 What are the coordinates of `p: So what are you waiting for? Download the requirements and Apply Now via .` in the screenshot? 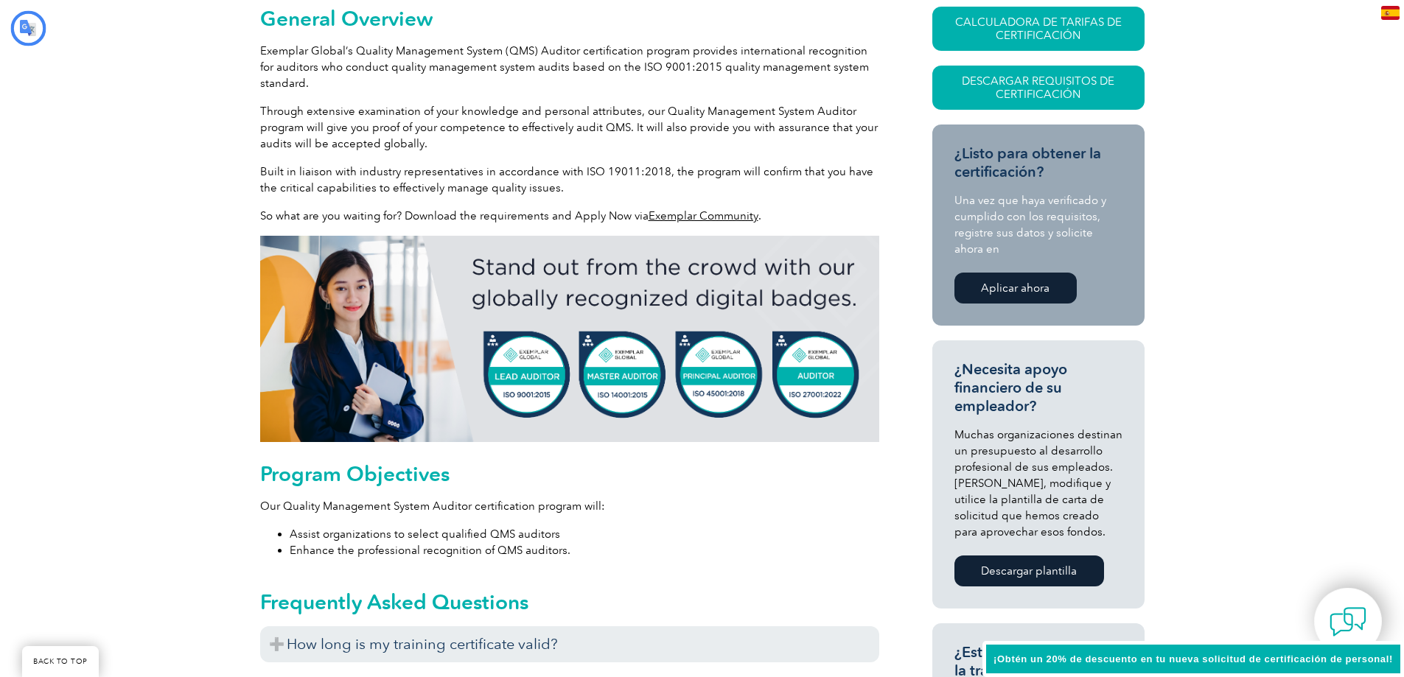 It's located at (570, 216).